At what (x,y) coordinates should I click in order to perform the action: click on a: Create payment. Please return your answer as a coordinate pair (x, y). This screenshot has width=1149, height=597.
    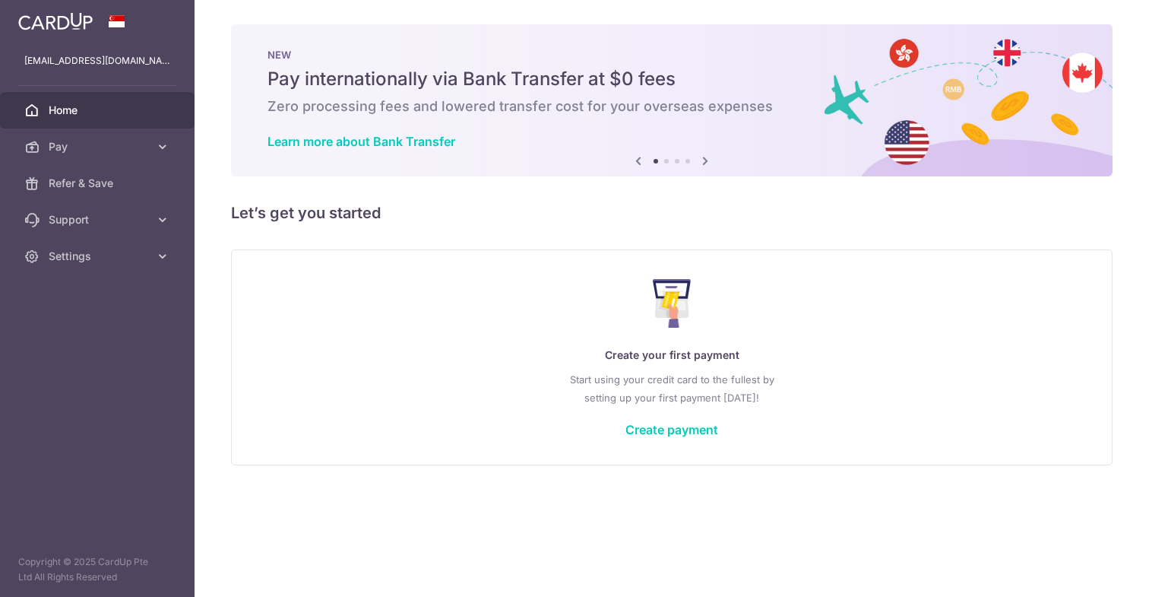
    Looking at the image, I should click on (672, 429).